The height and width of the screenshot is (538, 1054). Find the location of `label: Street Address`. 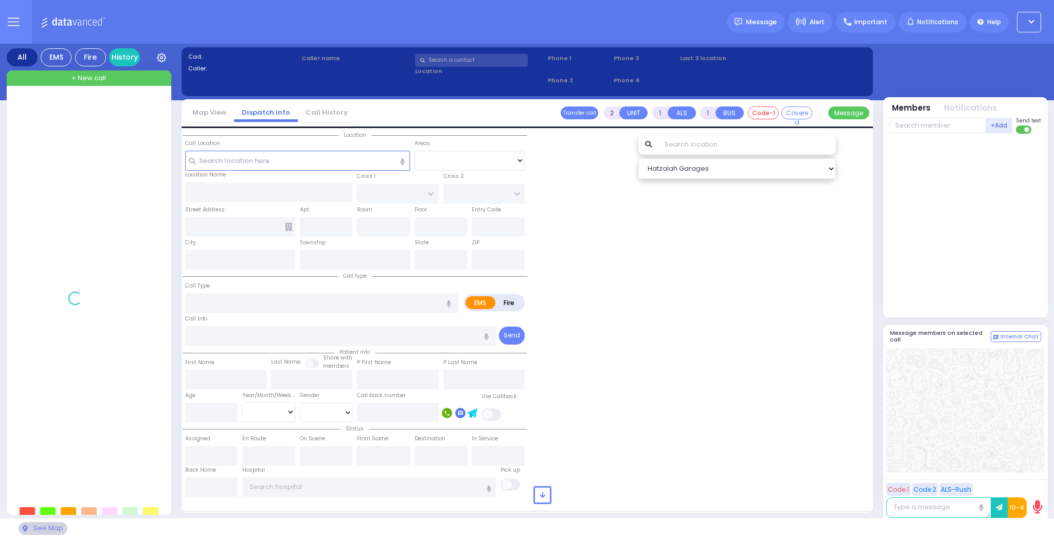

label: Street Address is located at coordinates (205, 210).